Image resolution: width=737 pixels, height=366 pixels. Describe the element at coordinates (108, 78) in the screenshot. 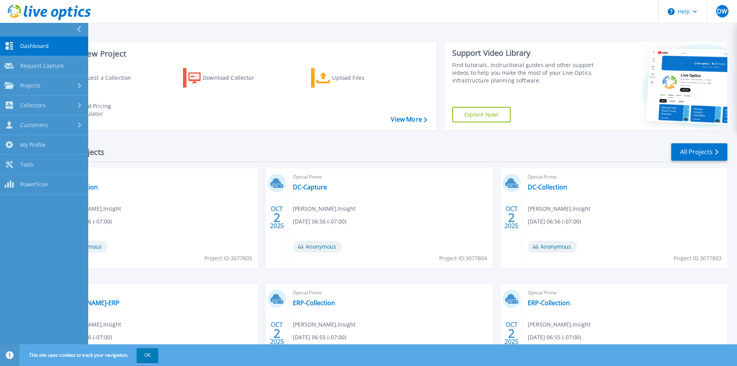

I see `div: Request a Collection` at that location.